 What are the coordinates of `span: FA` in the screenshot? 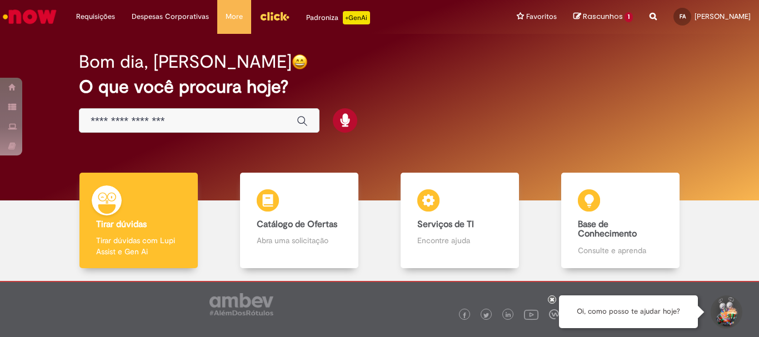 It's located at (682, 16).